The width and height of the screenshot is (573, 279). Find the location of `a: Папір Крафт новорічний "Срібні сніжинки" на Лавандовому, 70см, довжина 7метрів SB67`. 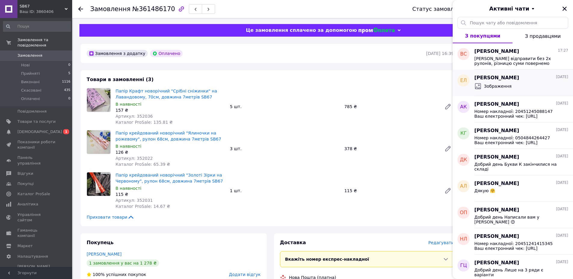

a: Папір Крафт новорічний "Срібні сніжинки" на Лавандовому, 70см, довжина 7метрів SB67 is located at coordinates (166, 94).